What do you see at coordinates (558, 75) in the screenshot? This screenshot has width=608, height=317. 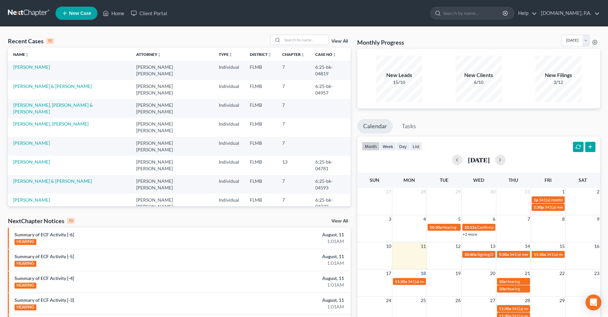 I see `div: New Filings` at bounding box center [558, 75].